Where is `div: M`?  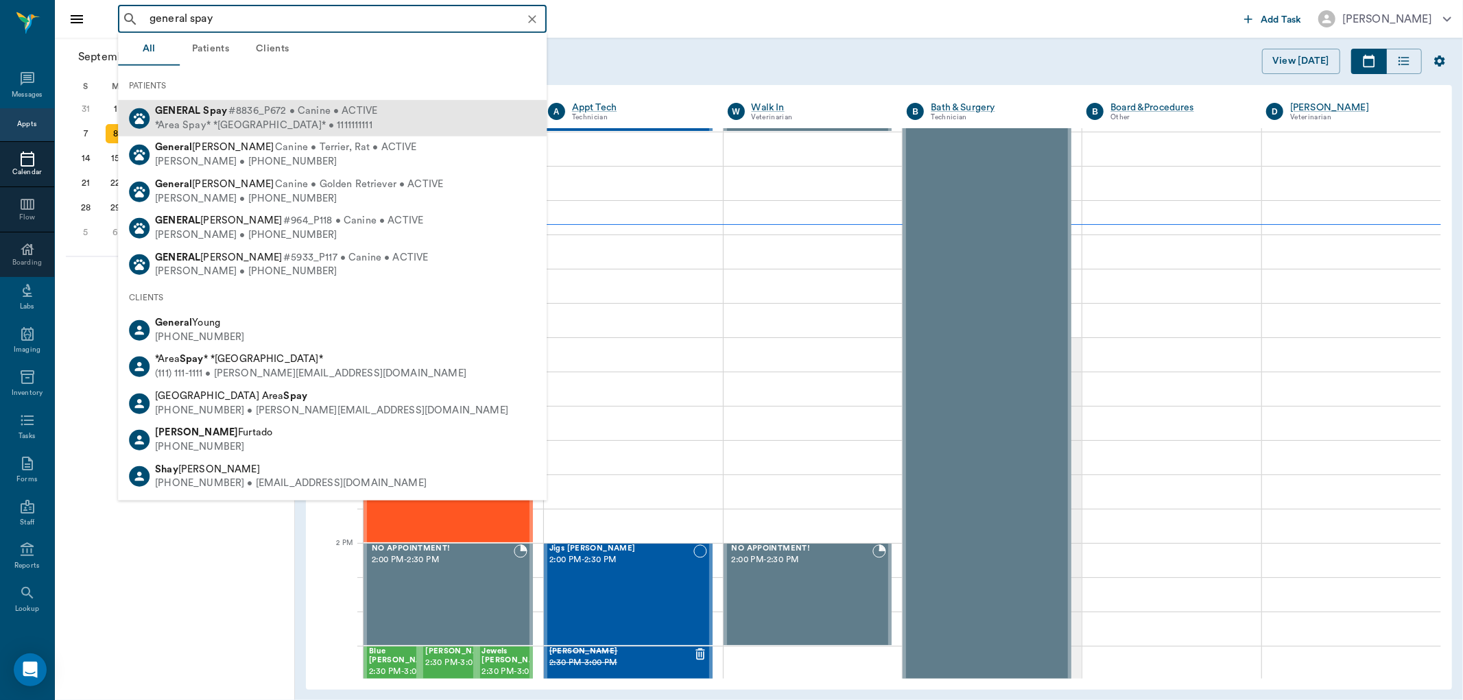 div: M is located at coordinates (116, 86).